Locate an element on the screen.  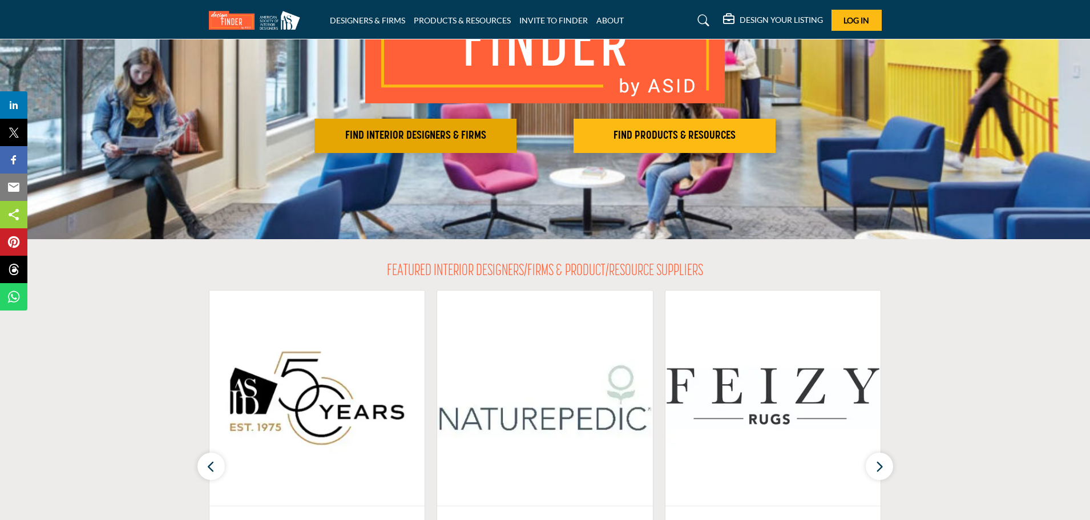
button: FIND INTERIOR DESIGNERS & FIRMS is located at coordinates (415, 136).